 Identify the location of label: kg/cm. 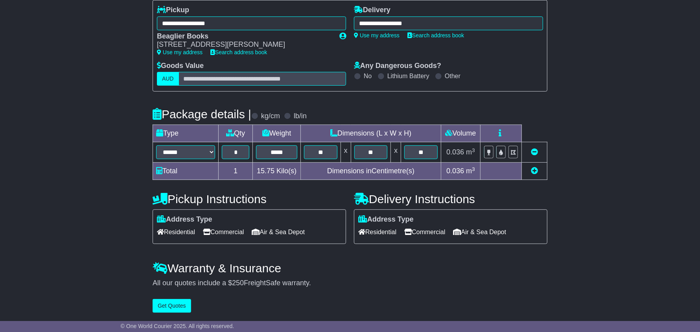
(270, 116).